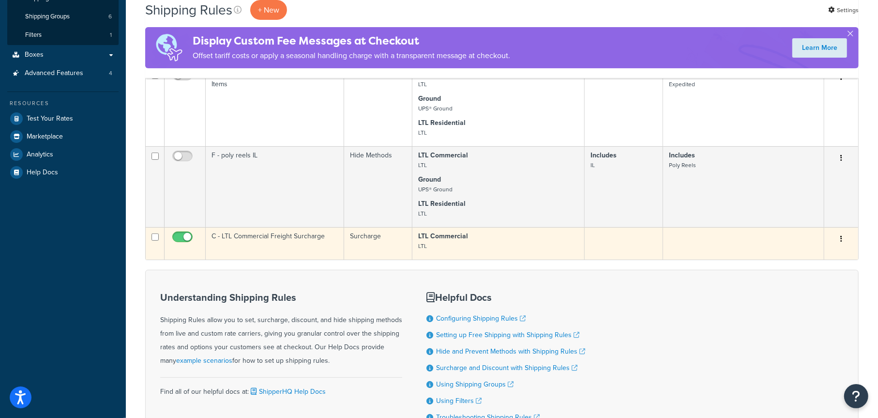 The height and width of the screenshot is (418, 878). I want to click on a: Help Docs, so click(63, 172).